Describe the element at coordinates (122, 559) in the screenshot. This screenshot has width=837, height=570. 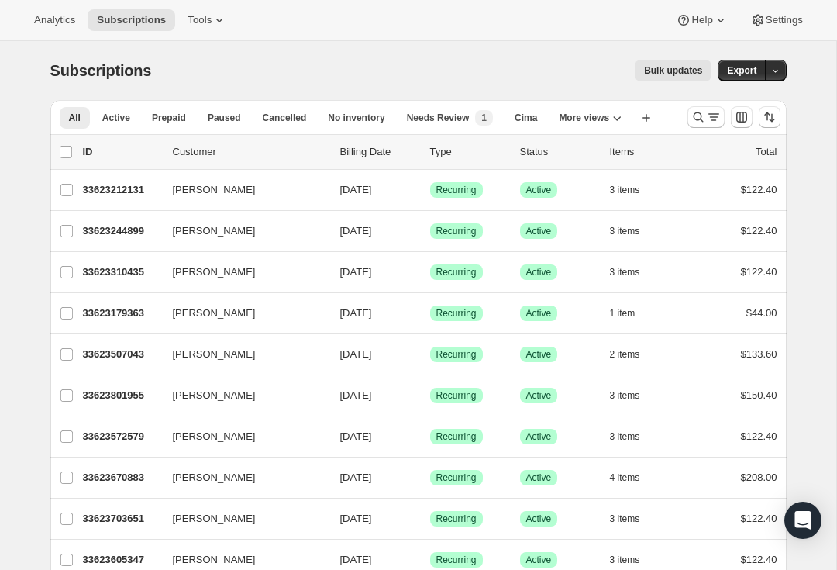
I see `p: 33623605347` at that location.